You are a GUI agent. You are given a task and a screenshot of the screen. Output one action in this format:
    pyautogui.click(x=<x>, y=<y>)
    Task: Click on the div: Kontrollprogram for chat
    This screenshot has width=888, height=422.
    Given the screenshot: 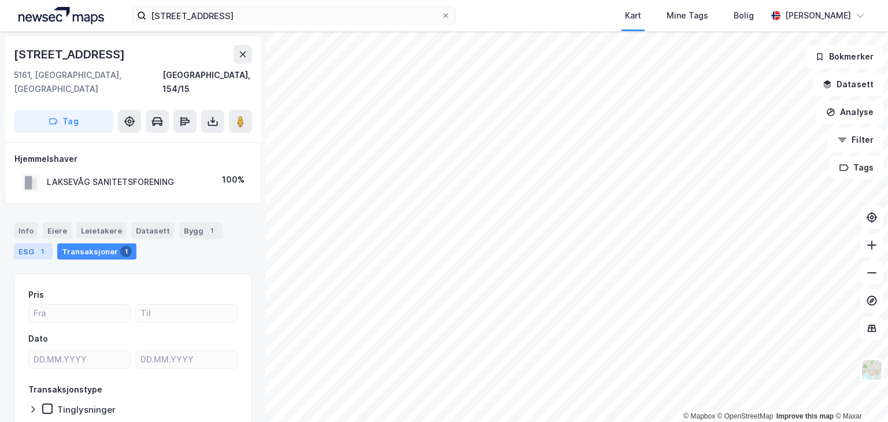 What is the action you would take?
    pyautogui.click(x=859, y=394)
    